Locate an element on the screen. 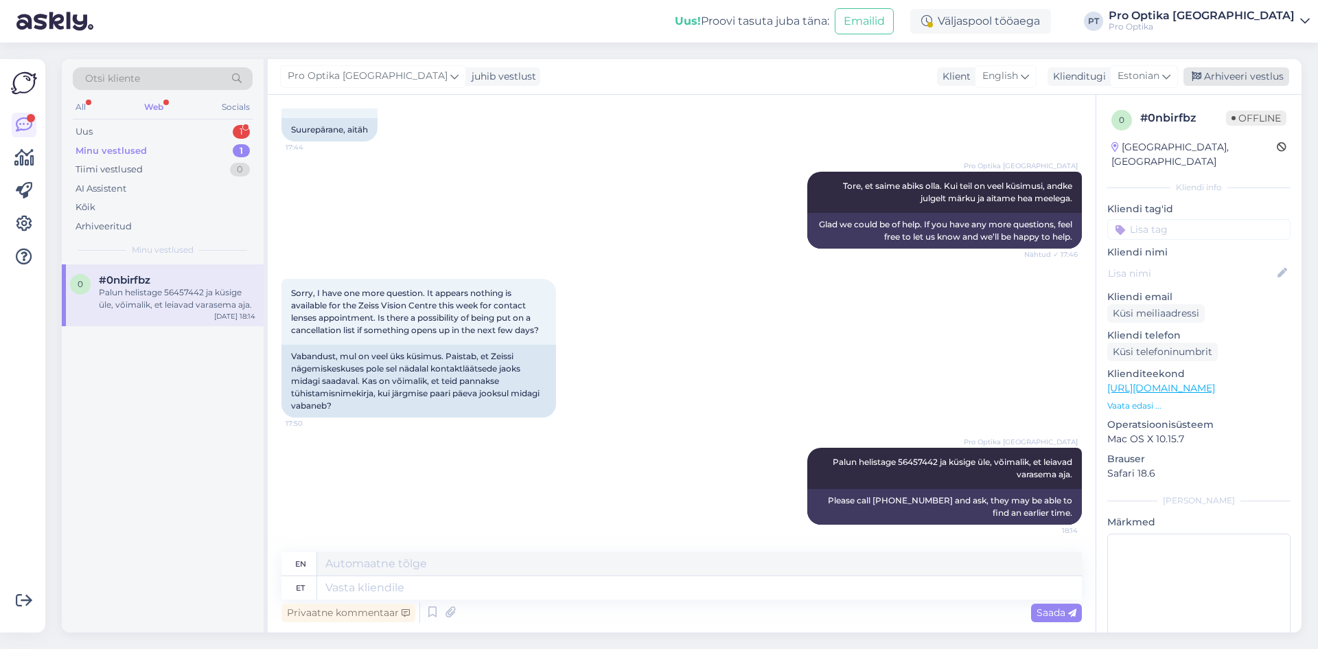 The height and width of the screenshot is (649, 1318). span: Nähtud ✓ 17:46 is located at coordinates (1051, 254).